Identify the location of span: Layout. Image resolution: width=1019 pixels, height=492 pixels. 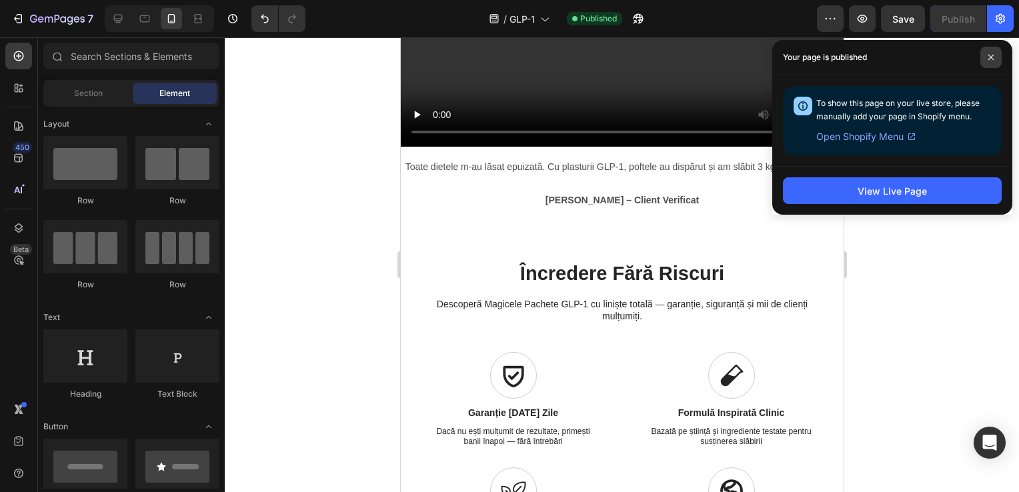
(56, 124).